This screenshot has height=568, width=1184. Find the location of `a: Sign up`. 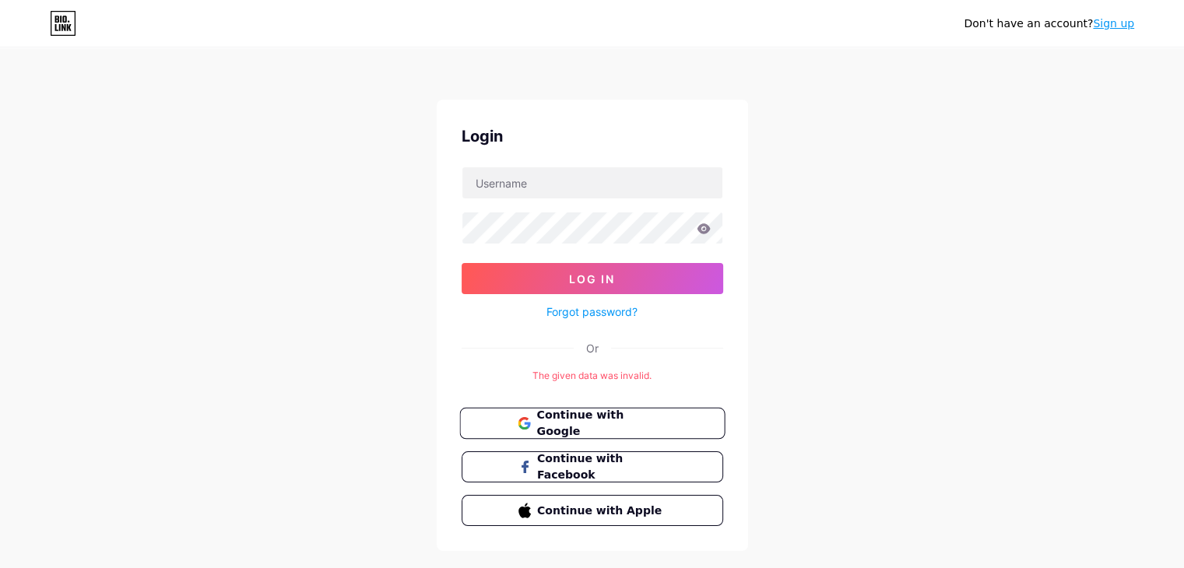

a: Sign up is located at coordinates (1113, 23).